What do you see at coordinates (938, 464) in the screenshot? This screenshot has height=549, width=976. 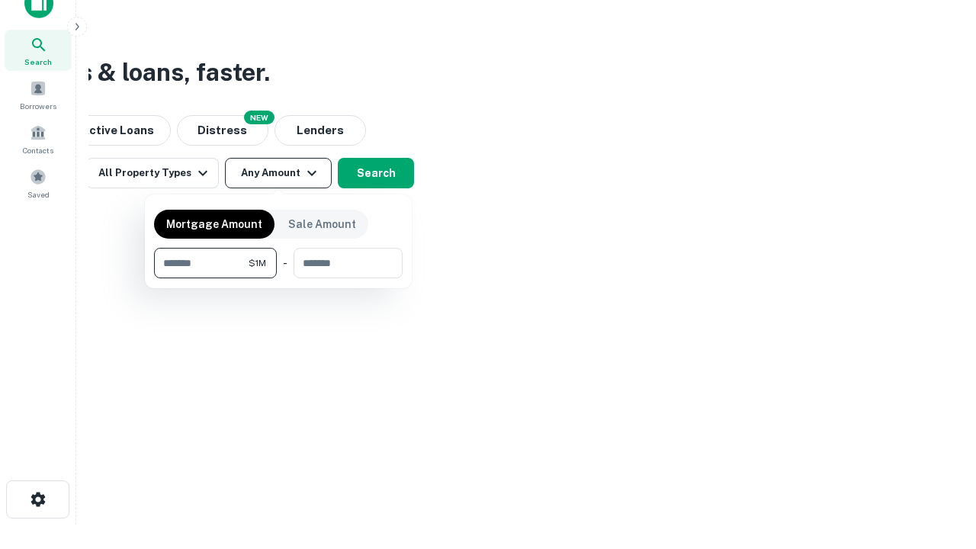 I see `div: Chat Widget` at bounding box center [938, 464].